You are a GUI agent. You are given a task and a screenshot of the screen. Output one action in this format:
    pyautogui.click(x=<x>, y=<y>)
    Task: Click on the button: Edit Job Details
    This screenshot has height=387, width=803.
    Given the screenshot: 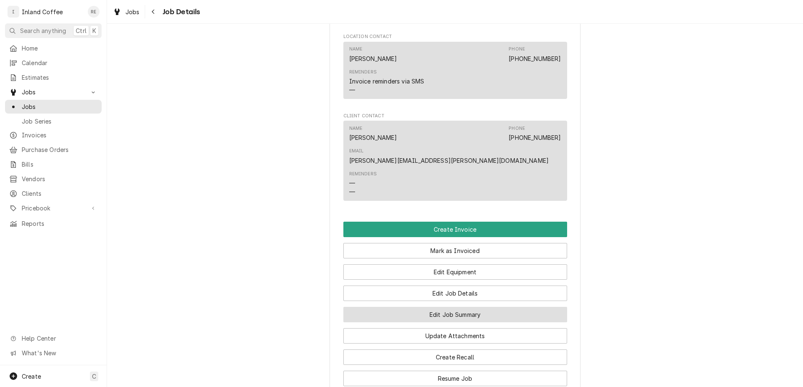 What is the action you would take?
    pyautogui.click(x=455, y=293)
    